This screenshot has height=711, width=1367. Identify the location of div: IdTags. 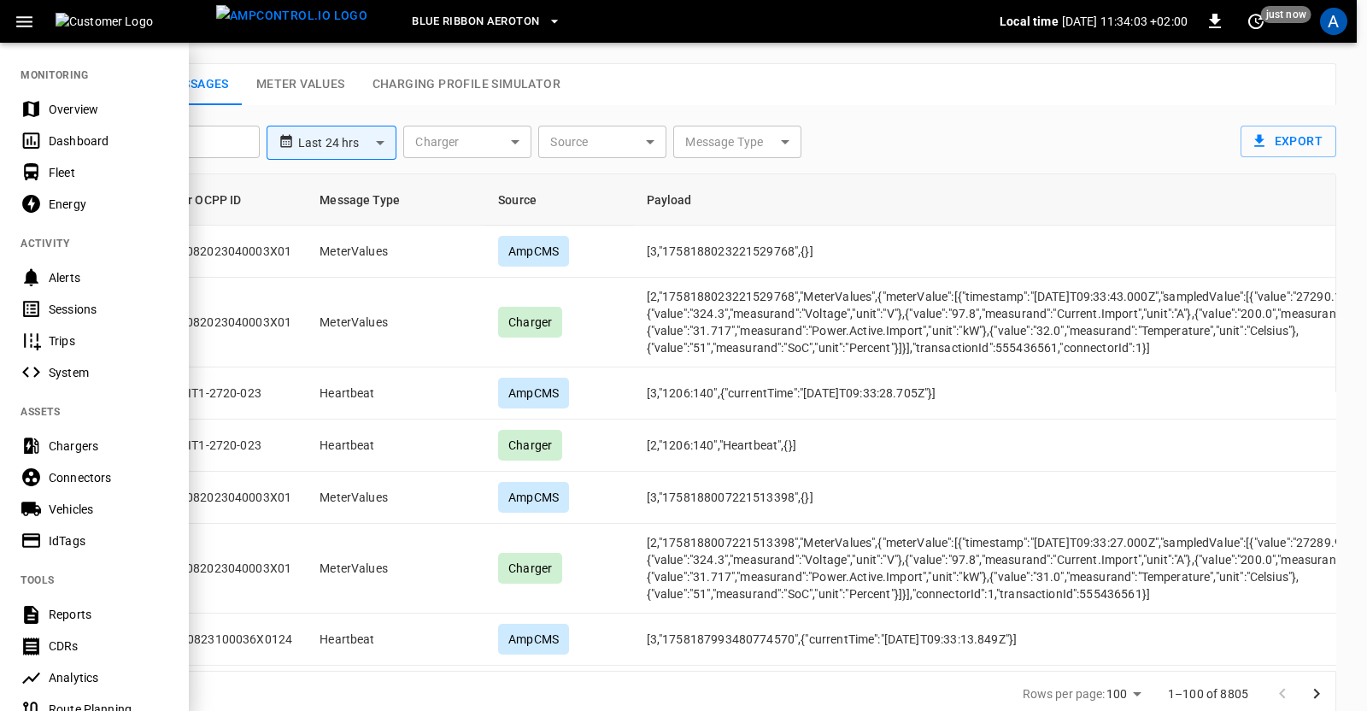
(108, 541).